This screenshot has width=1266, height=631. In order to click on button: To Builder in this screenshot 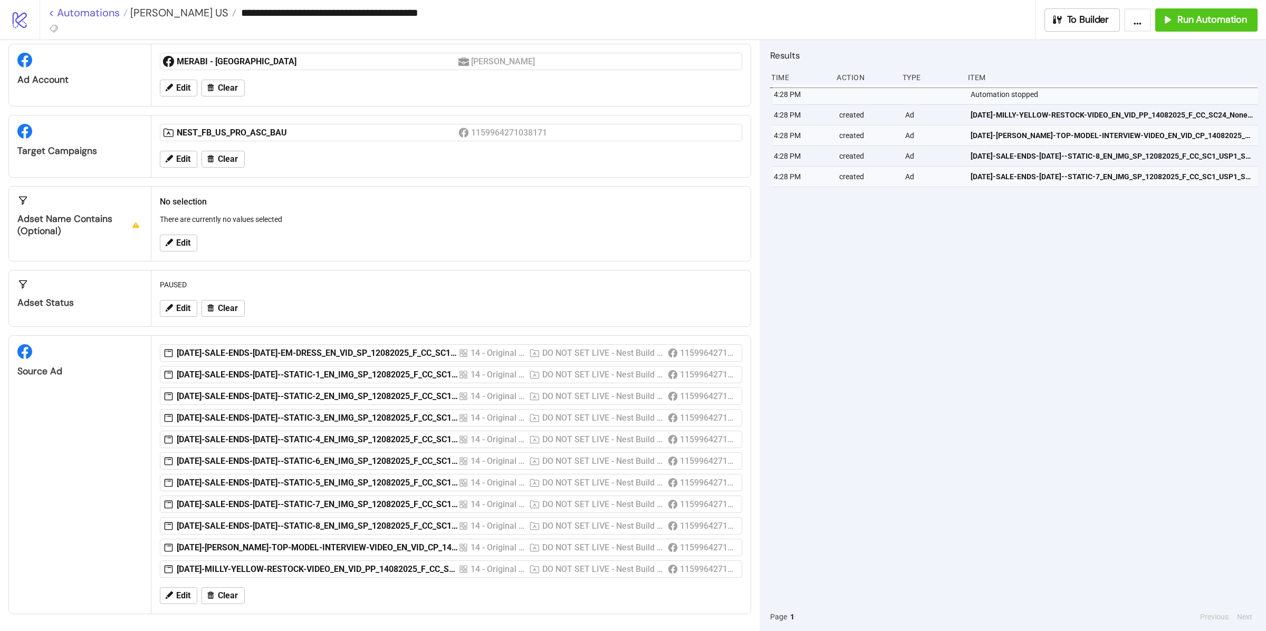, I will do `click(1082, 20)`.